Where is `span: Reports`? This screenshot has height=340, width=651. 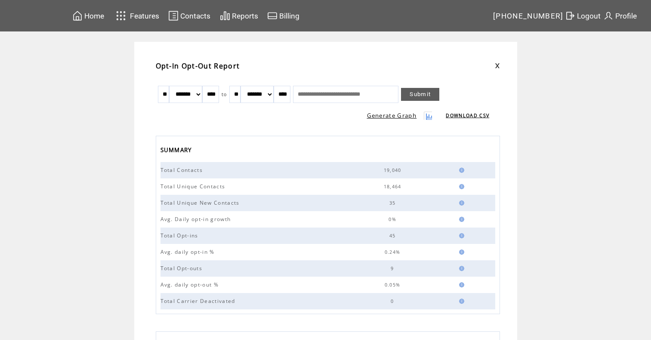 span: Reports is located at coordinates (245, 16).